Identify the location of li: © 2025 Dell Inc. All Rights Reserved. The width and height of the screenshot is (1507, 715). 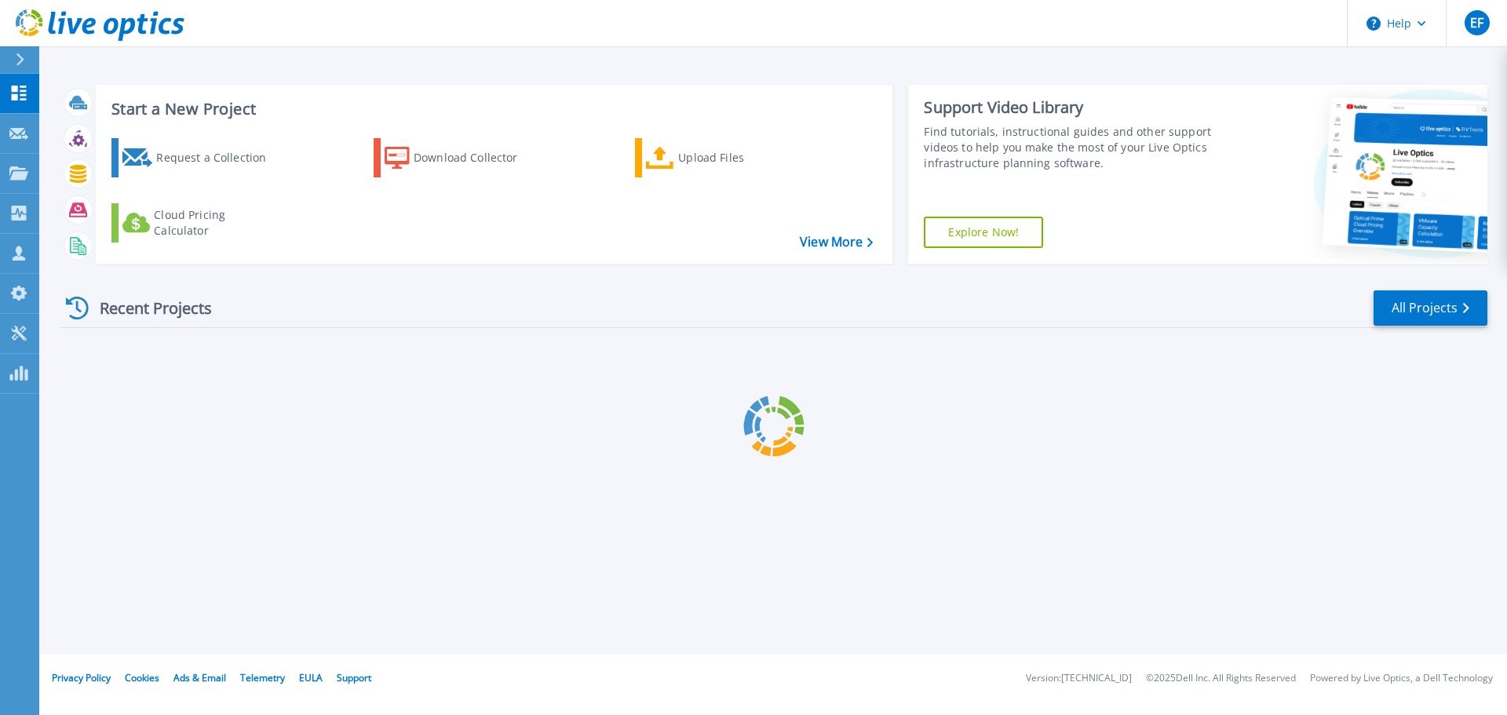
(1220, 678).